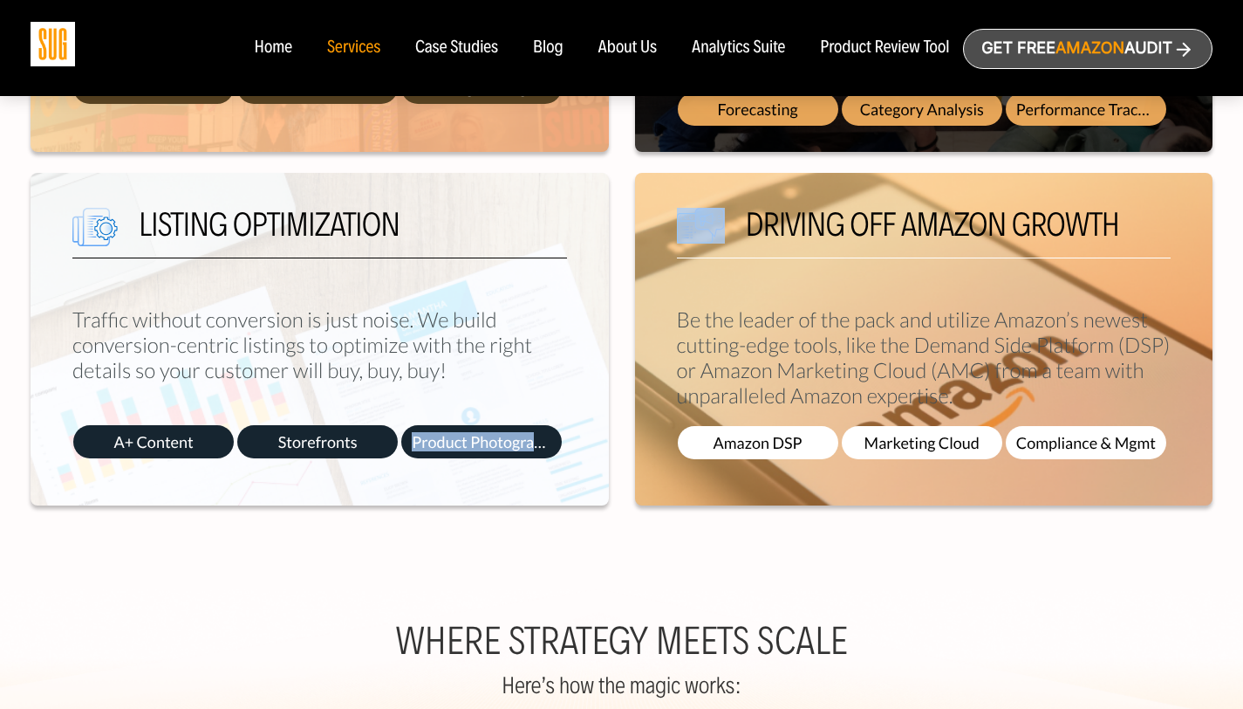 The image size is (1243, 709). I want to click on a: Case Studies, so click(456, 48).